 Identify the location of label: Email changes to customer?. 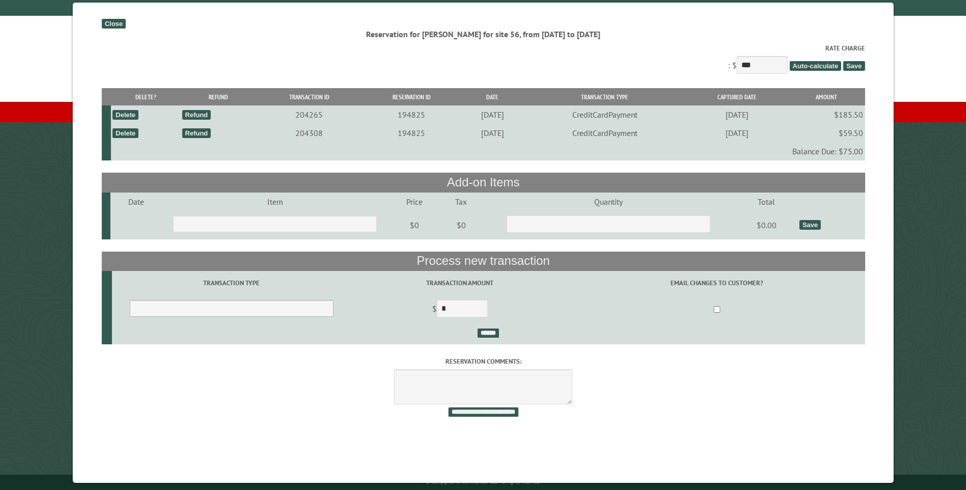
(717, 283).